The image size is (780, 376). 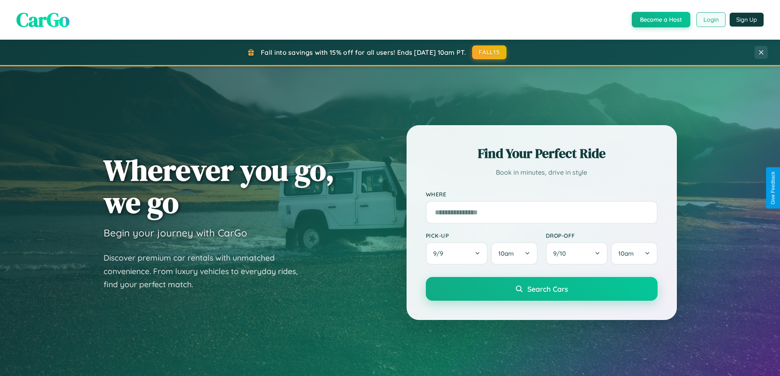 What do you see at coordinates (175, 233) in the screenshot?
I see `h3: Begin your journey with CarGo` at bounding box center [175, 233].